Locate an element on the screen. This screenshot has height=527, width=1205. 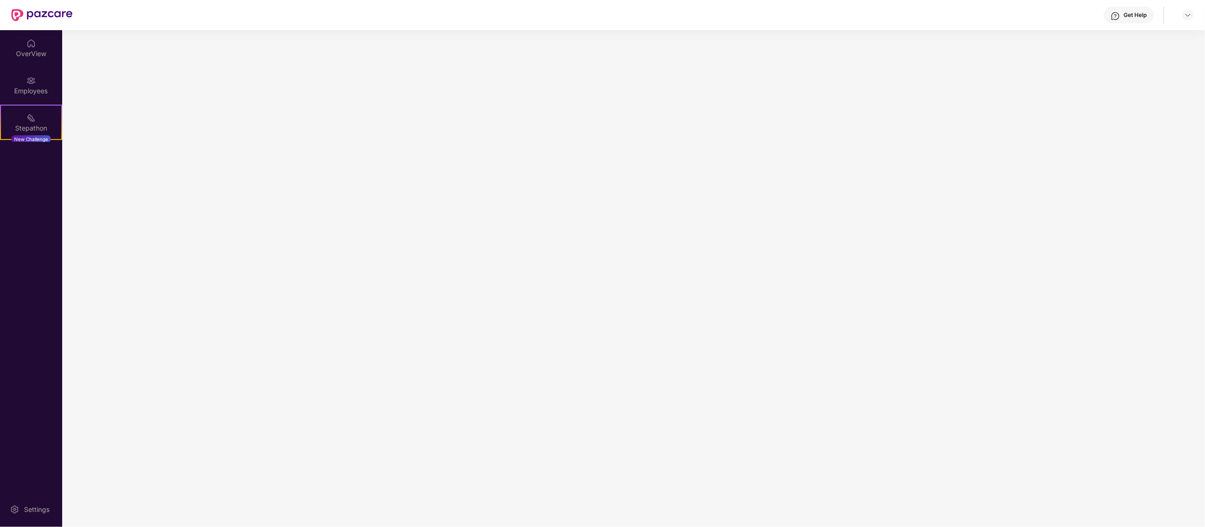
img: svg+xml;base64,PHN2ZyBpZD0iRHJvcGRvd24tMzJ4MzIiIHhtbG5zPSJodHRwOi8vd3d3LnczLm9yZy8yMDAwL3N2ZyIgd2... is located at coordinates (1188, 15).